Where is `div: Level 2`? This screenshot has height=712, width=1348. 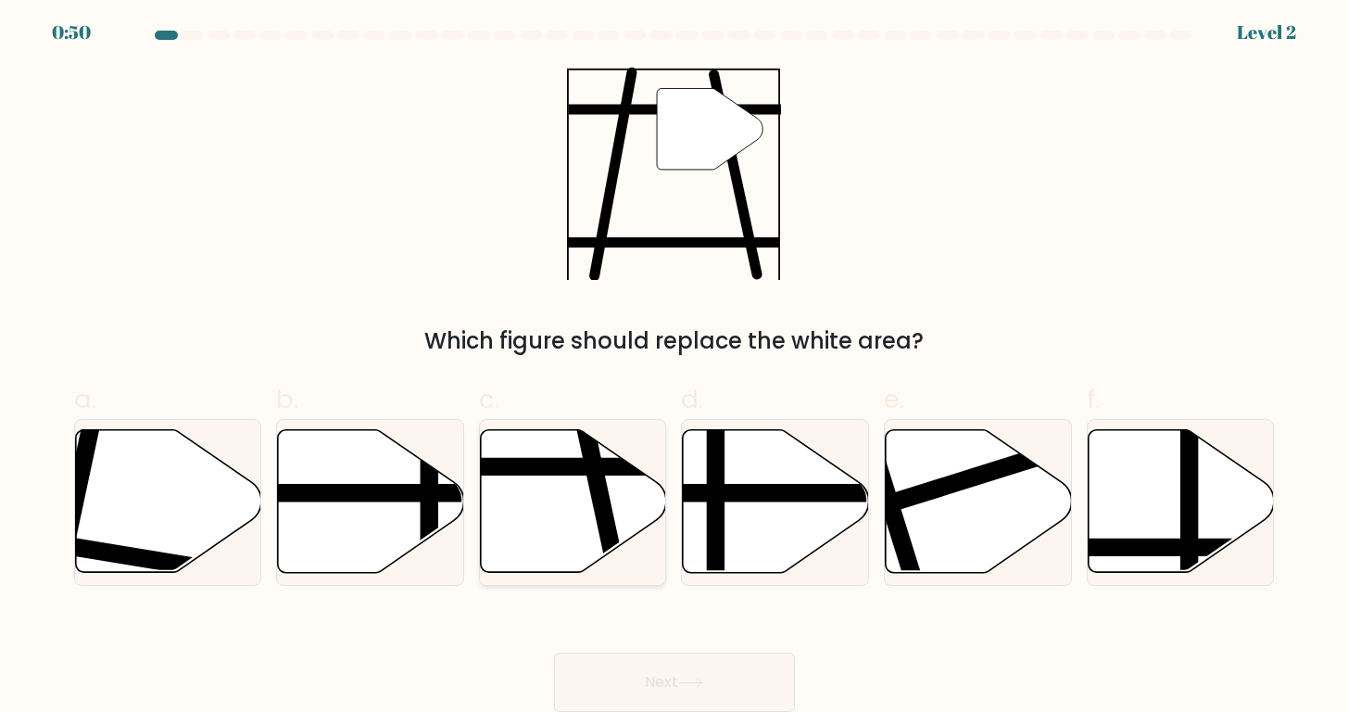 div: Level 2 is located at coordinates (1267, 32).